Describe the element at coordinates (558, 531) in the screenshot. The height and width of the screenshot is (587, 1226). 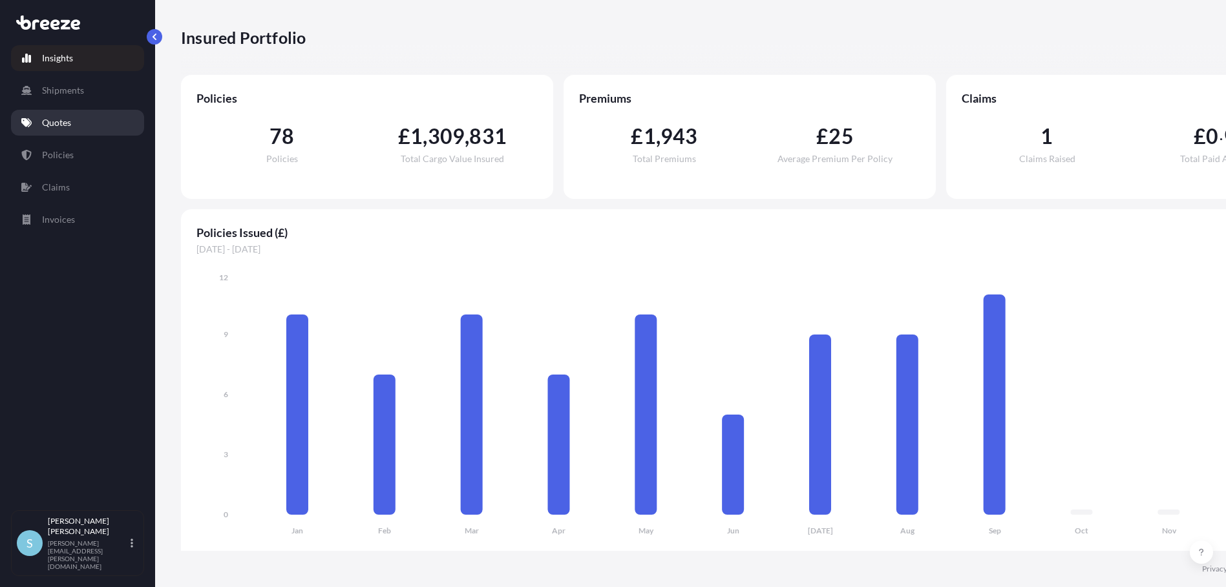
I see `tspan: Apr` at that location.